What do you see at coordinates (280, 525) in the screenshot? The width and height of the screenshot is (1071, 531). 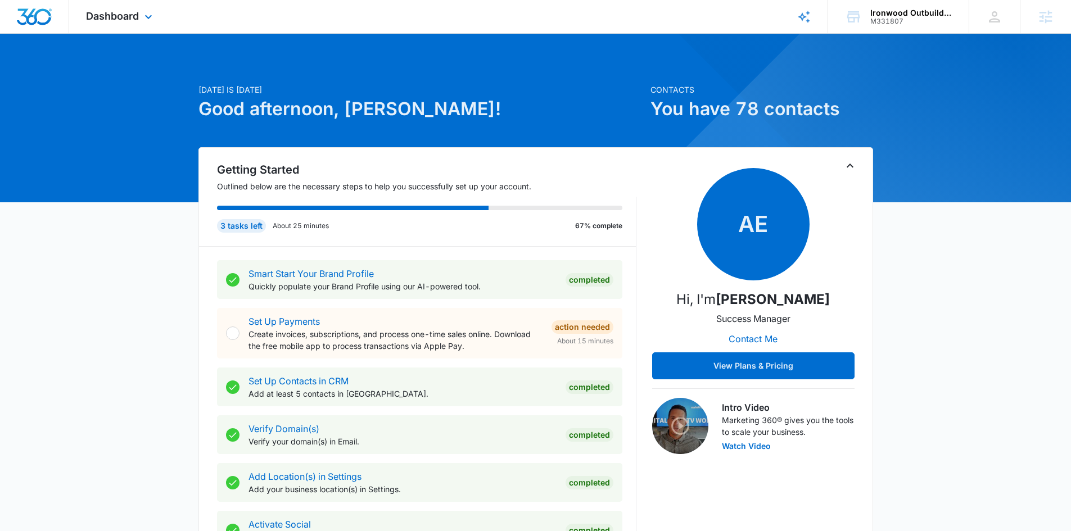 I see `a: Activate Social` at bounding box center [280, 525].